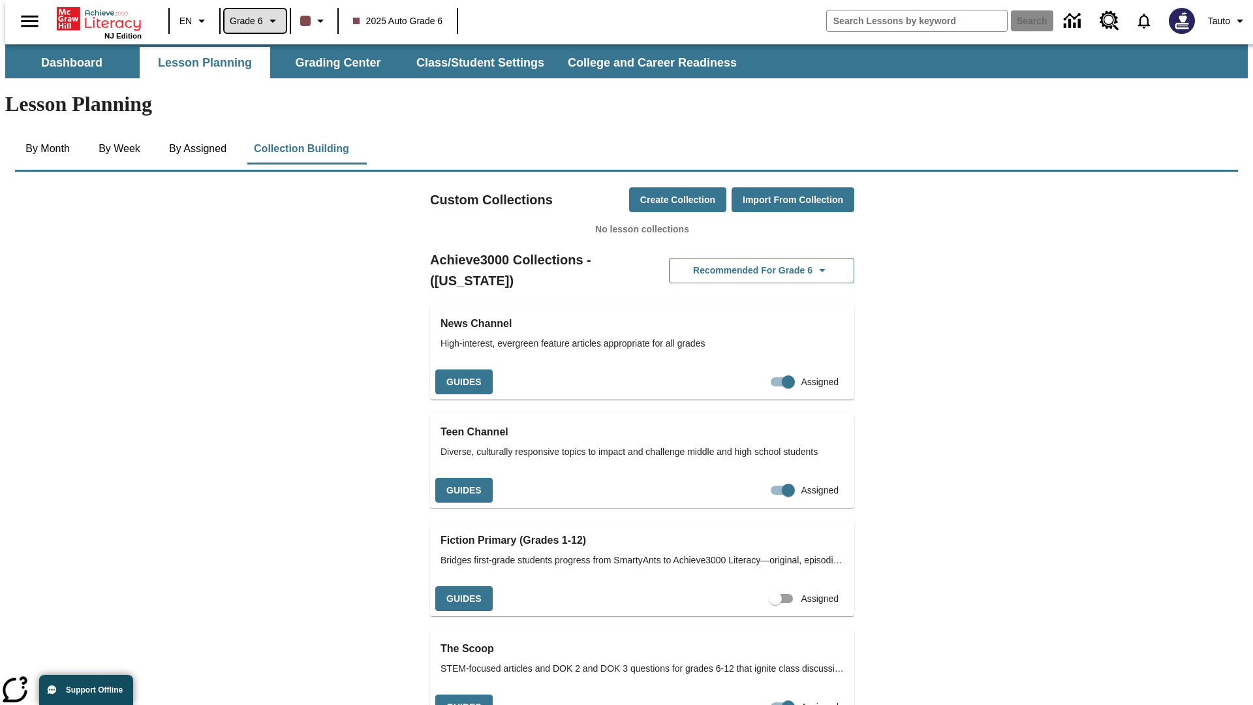  Describe the element at coordinates (99, 19) in the screenshot. I see `a: Home` at that location.